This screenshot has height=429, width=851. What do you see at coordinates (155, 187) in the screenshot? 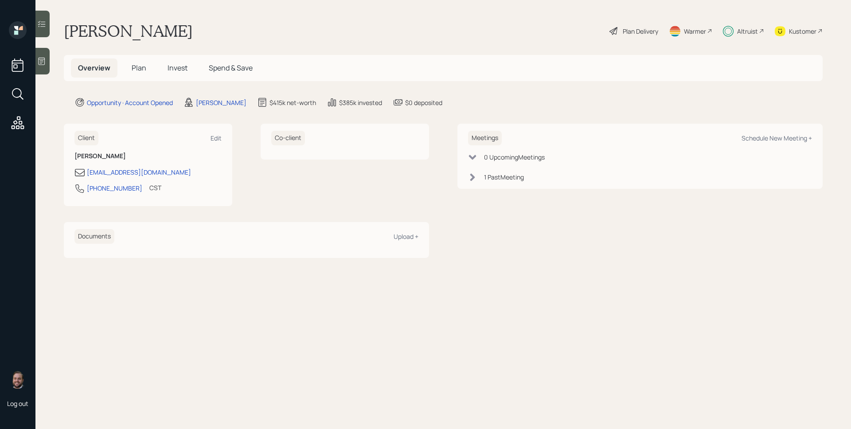
I see `div: CST` at bounding box center [155, 187].